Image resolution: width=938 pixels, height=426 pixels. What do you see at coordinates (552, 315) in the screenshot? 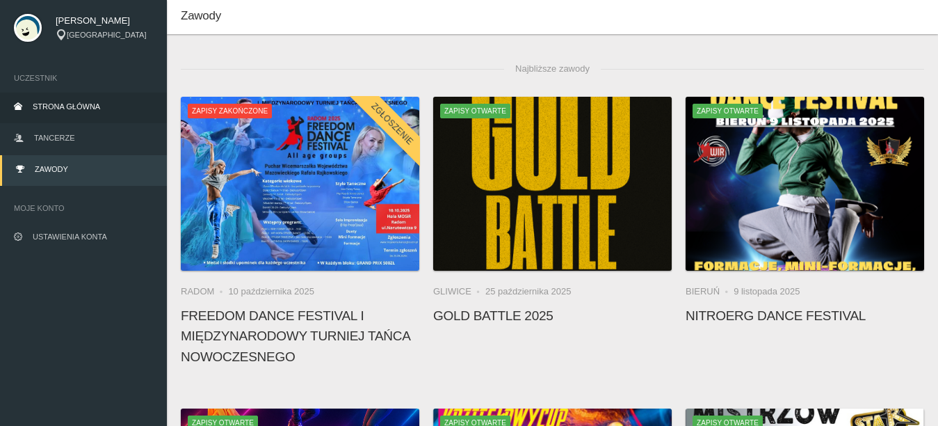
I see `h4: Gold Battle 2025` at bounding box center [552, 315].